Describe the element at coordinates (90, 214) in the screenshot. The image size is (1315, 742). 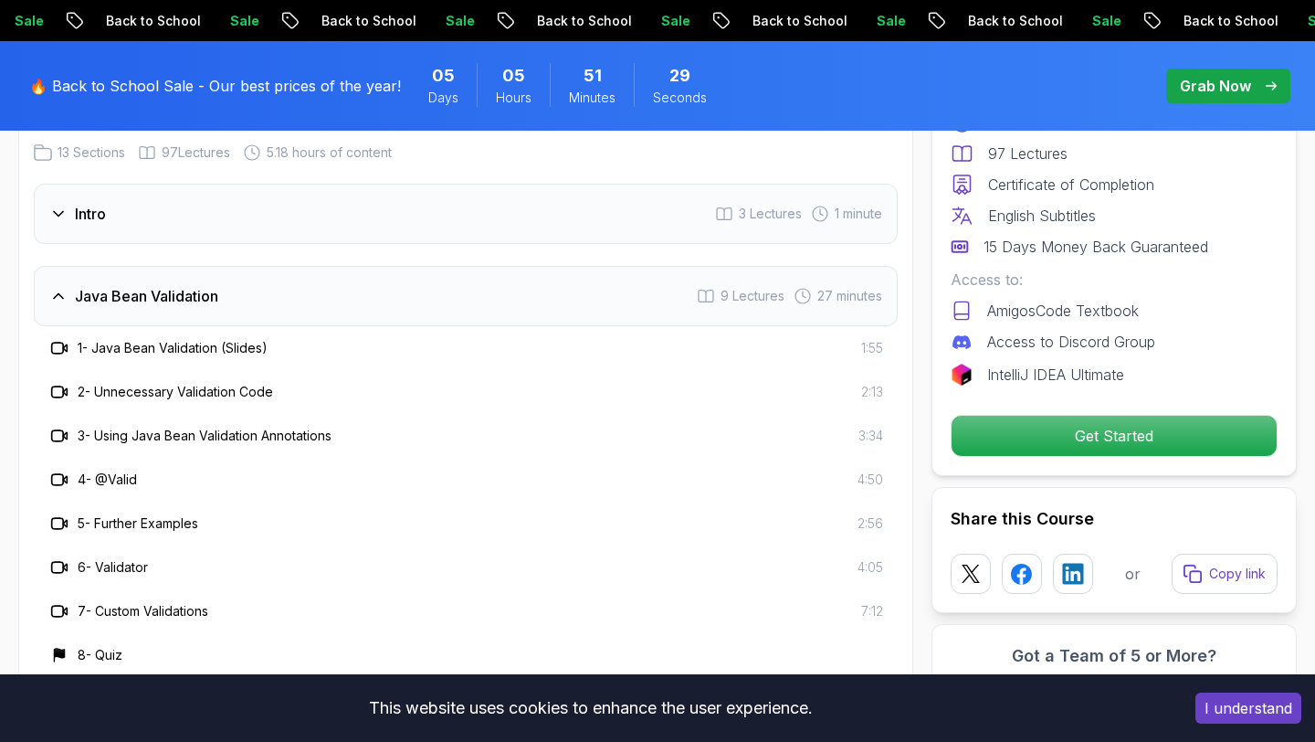
I see `h3: Intro` at that location.